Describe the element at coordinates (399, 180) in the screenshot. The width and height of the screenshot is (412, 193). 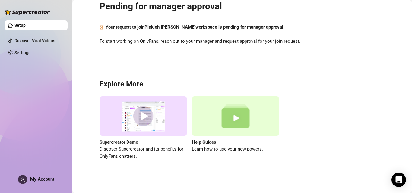
I see `div: Open Intercom Messenger` at that location.